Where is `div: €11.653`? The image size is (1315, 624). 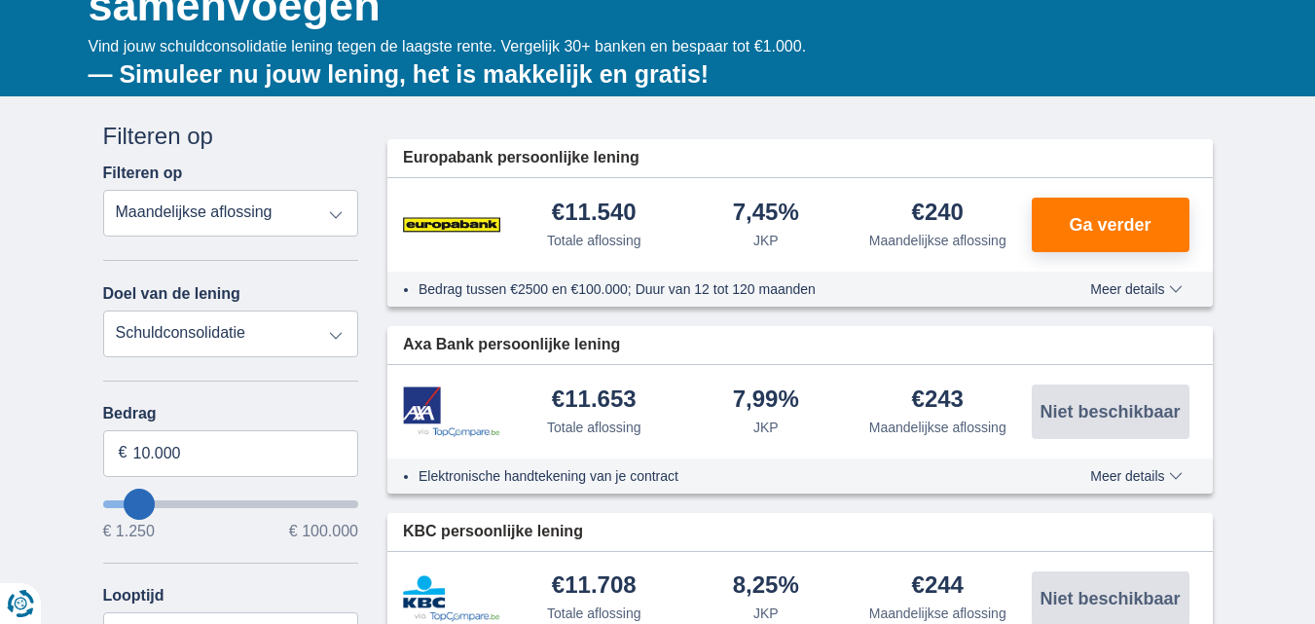
div: €11.653 is located at coordinates (594, 400).